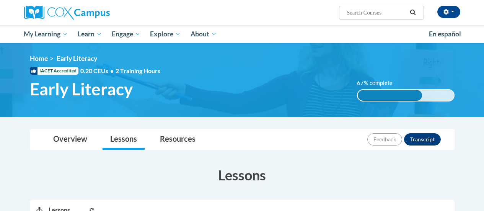  I want to click on button: Feedback, so click(385, 139).